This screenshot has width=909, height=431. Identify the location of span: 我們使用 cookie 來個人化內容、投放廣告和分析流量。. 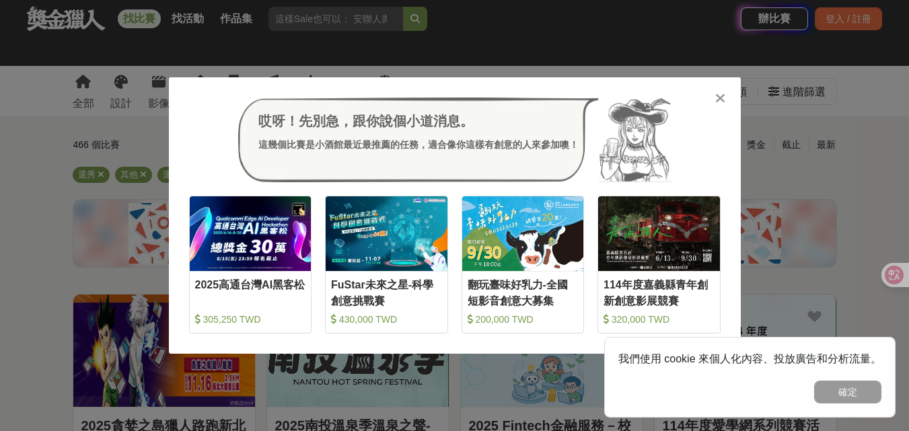
(750, 359).